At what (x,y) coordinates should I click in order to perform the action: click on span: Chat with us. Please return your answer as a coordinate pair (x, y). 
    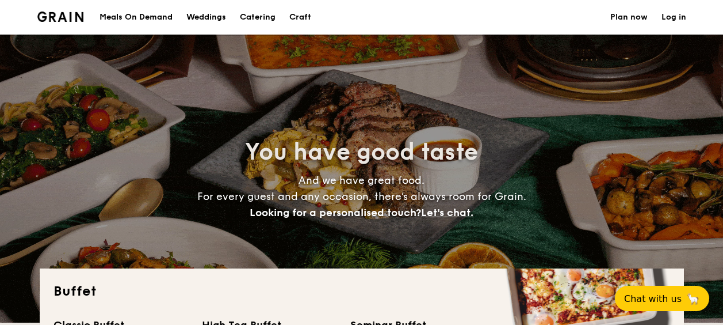
    Looking at the image, I should click on (653, 298).